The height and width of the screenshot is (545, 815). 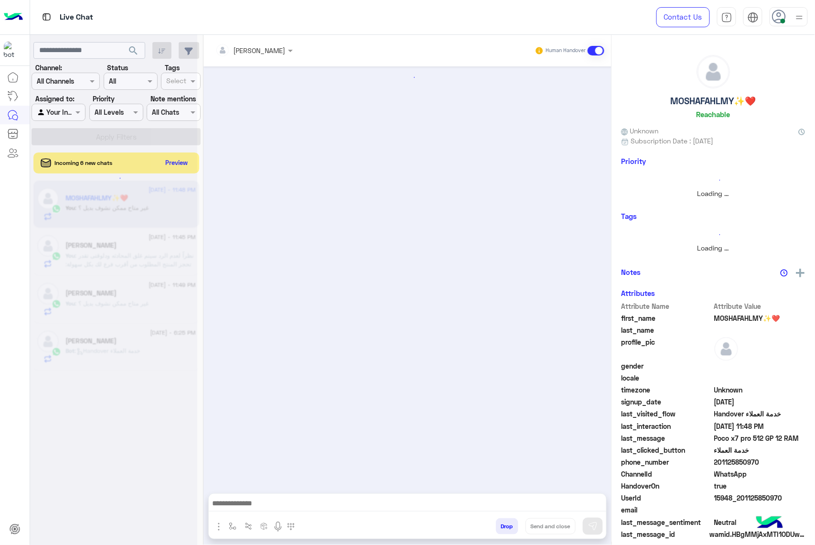 I want to click on span: Attribute Name, so click(x=667, y=306).